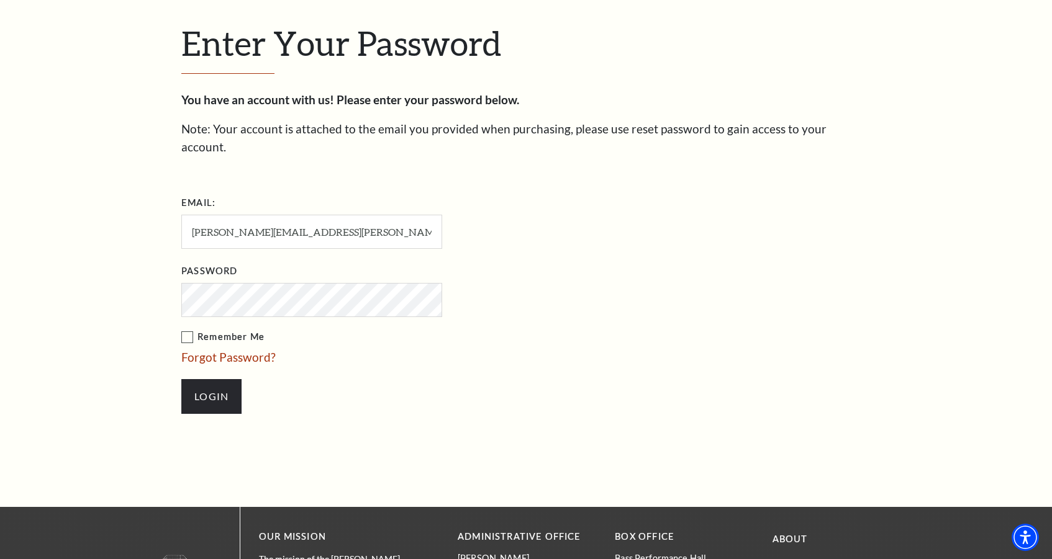 The width and height of the screenshot is (1052, 559). What do you see at coordinates (228, 357) in the screenshot?
I see `a: Forgot Password?` at bounding box center [228, 357].